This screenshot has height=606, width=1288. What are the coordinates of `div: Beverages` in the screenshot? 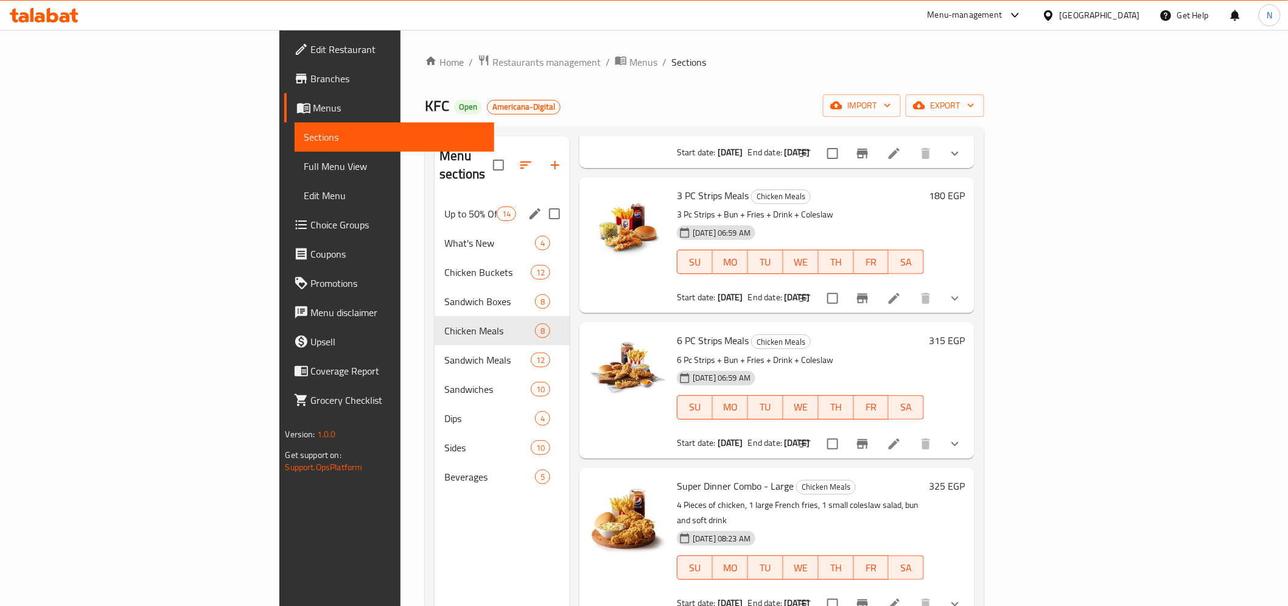 It's located at (490, 477).